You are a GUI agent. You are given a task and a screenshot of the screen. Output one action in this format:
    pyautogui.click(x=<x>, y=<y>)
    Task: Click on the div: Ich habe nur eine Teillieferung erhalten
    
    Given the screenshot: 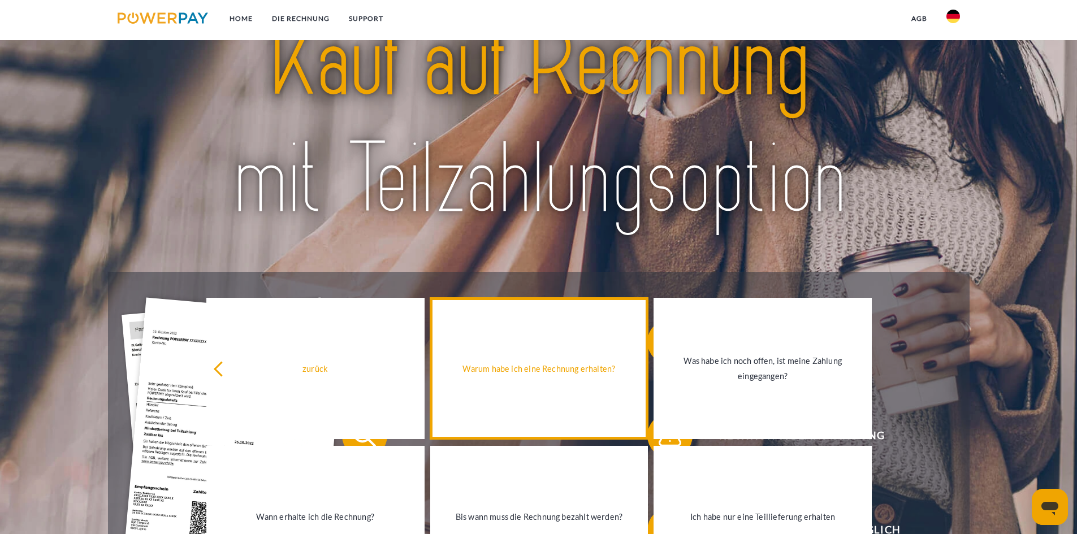 What is the action you would take?
    pyautogui.click(x=762, y=517)
    